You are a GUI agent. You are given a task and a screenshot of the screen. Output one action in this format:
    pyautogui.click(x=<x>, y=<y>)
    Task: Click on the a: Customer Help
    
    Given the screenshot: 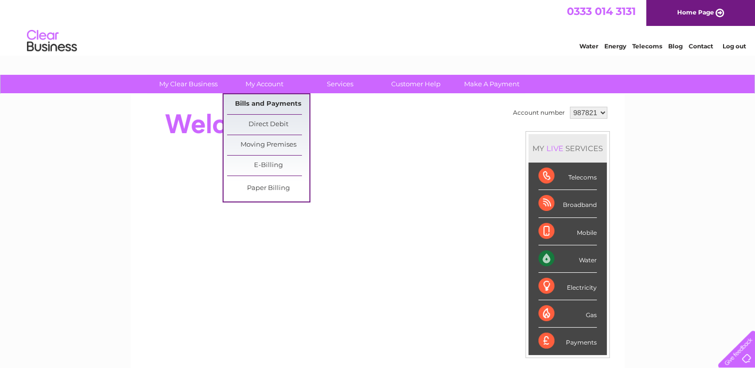 What is the action you would take?
    pyautogui.click(x=416, y=84)
    